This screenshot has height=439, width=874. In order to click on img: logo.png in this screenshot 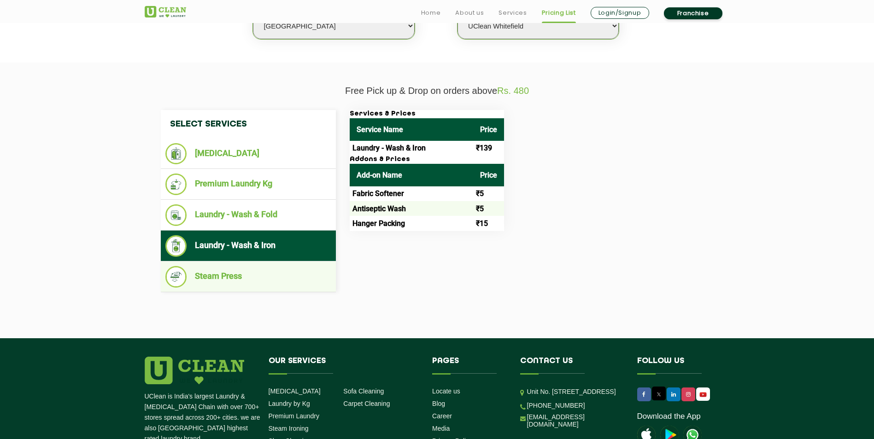, I will do `click(194, 371)`.